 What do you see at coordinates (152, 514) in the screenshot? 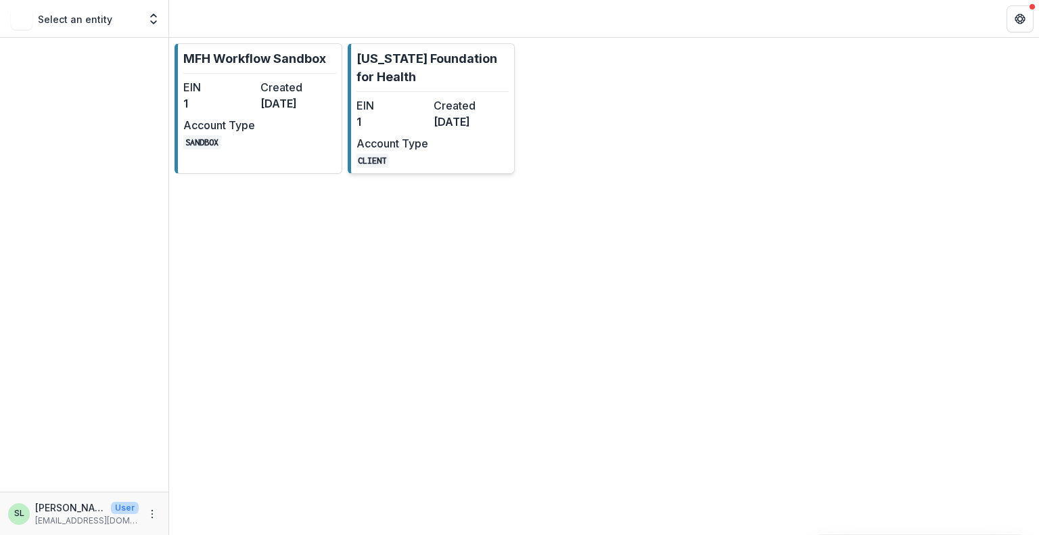
I see `button: More` at bounding box center [152, 514].